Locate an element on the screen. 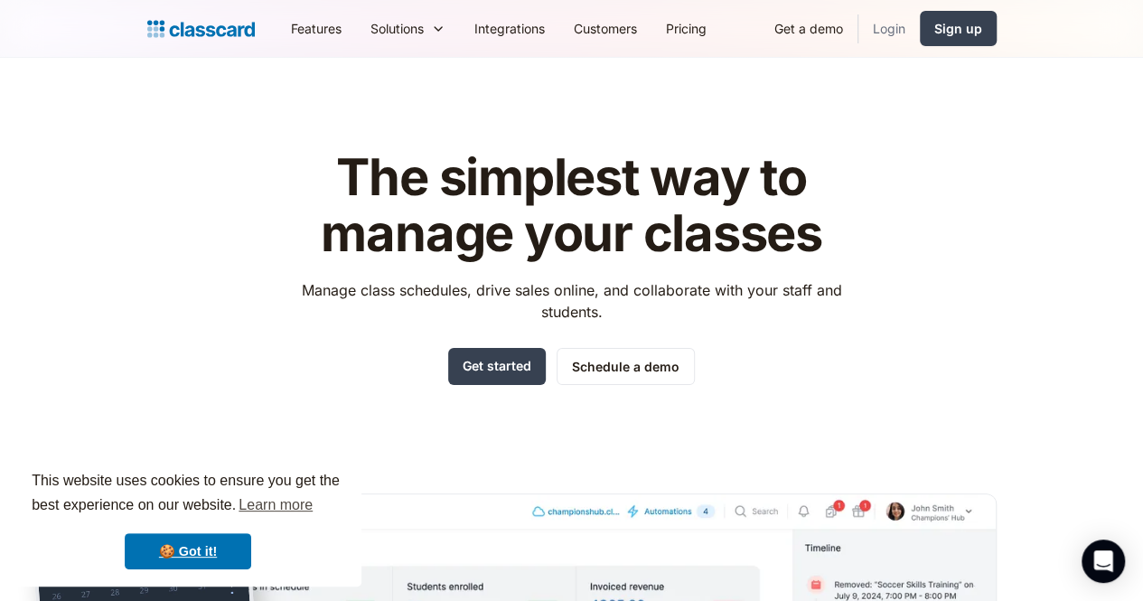 This screenshot has width=1143, height=601. p: Manage class schedules, drive sales online, and collaborate with your staff and students. is located at coordinates (571, 301).